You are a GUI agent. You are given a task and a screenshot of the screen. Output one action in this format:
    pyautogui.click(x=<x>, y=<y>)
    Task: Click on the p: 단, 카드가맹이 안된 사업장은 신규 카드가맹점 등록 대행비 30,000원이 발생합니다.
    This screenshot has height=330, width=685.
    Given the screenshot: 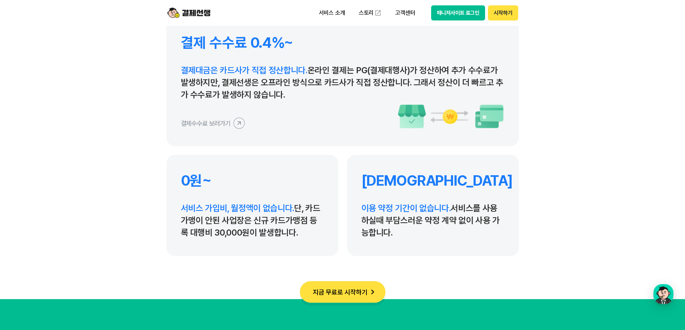 What is the action you would take?
    pyautogui.click(x=252, y=221)
    